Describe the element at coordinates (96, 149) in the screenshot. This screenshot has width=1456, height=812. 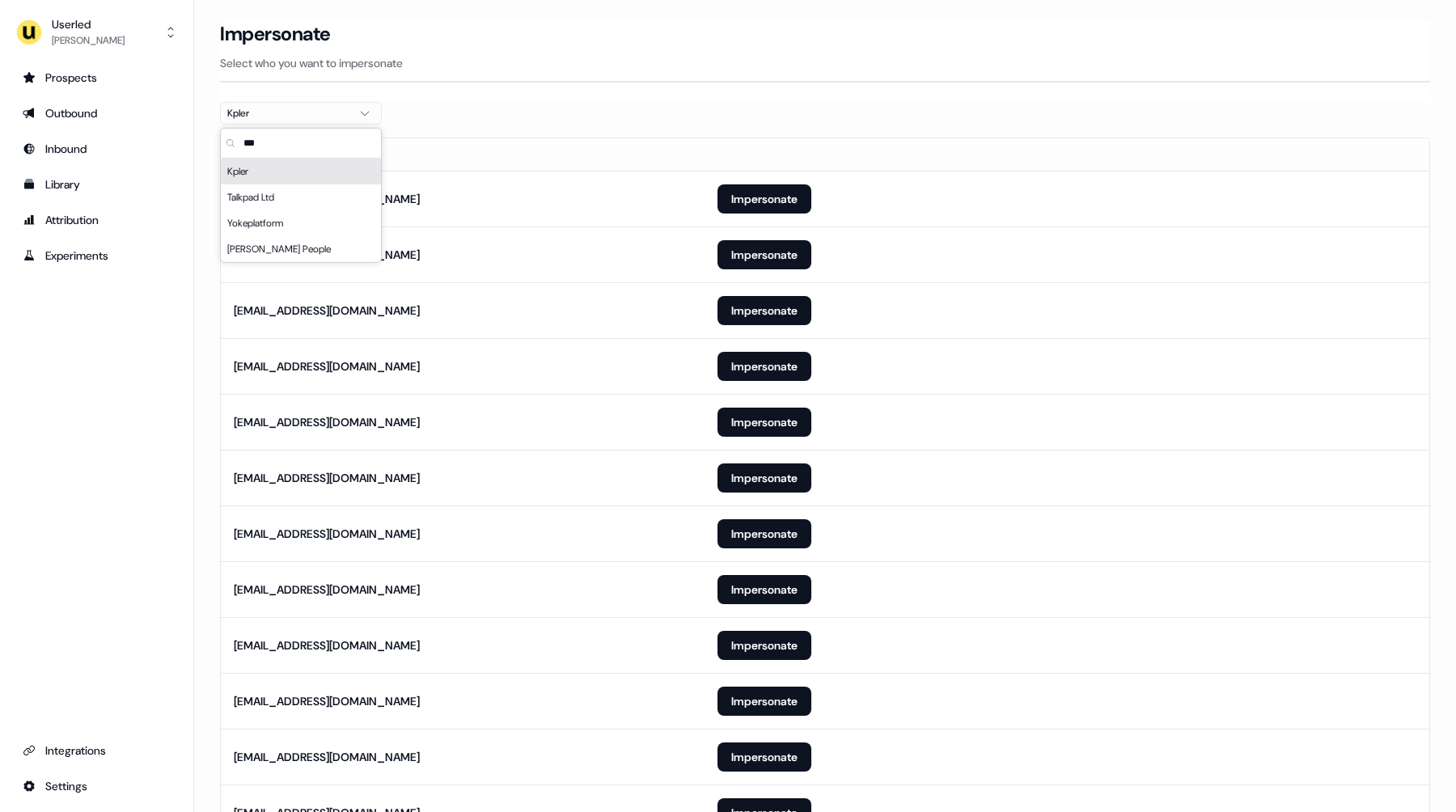
I see `div: Inbound` at that location.